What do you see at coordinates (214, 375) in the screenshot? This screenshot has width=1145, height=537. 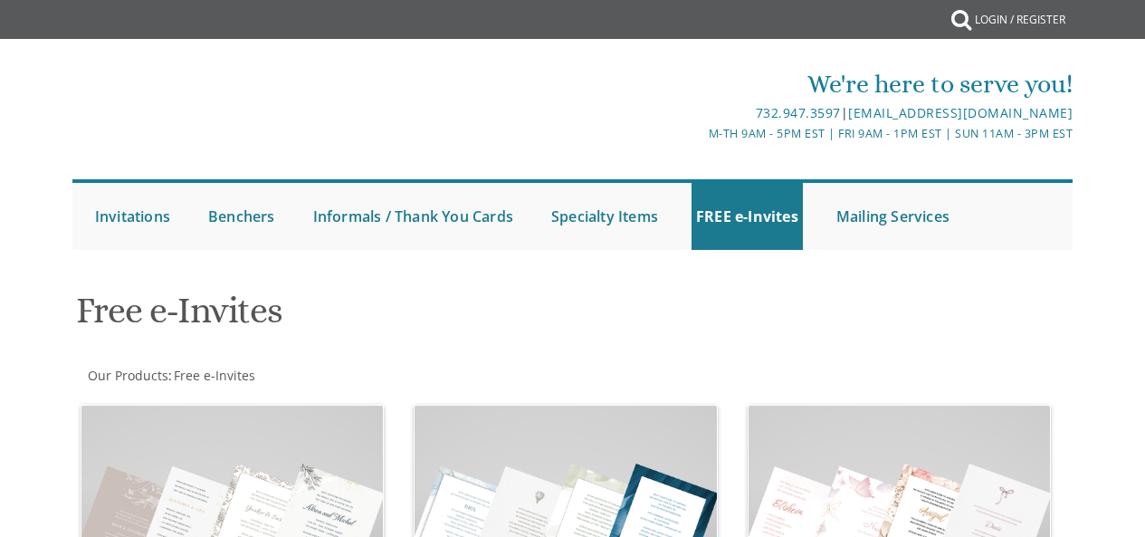 I see `span: Free e-Invites` at bounding box center [214, 375].